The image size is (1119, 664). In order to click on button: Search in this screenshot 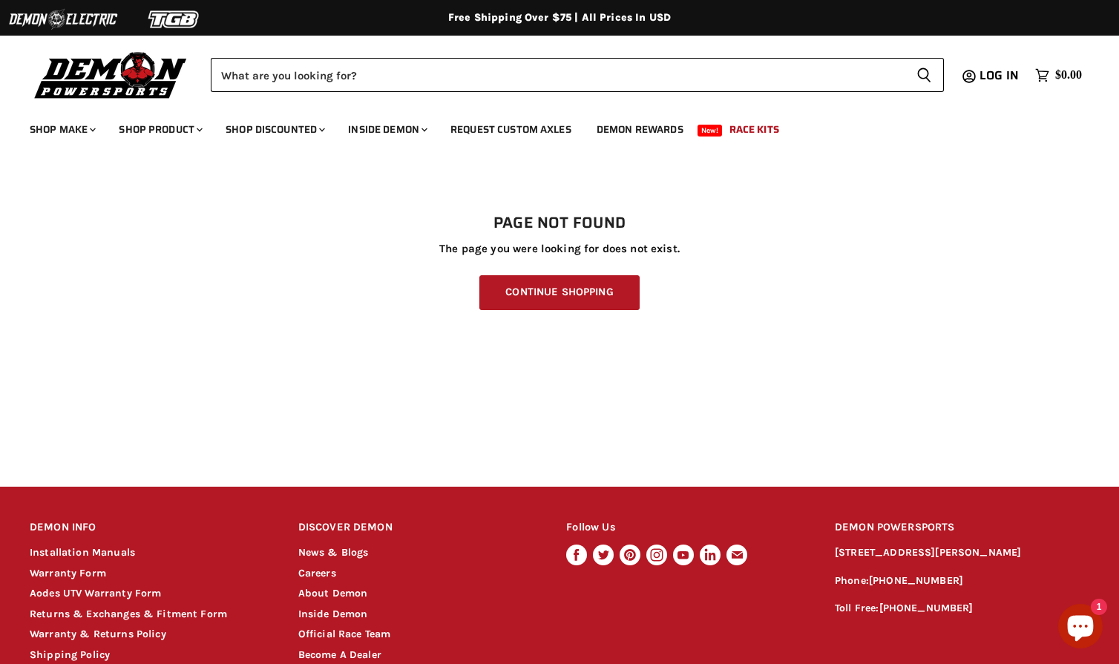, I will do `click(924, 75)`.